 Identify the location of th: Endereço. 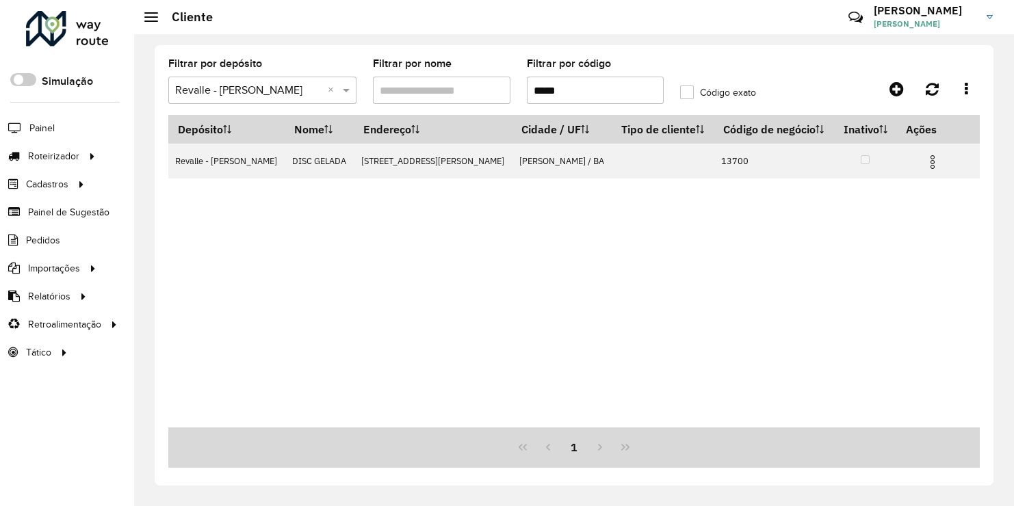
(432, 129).